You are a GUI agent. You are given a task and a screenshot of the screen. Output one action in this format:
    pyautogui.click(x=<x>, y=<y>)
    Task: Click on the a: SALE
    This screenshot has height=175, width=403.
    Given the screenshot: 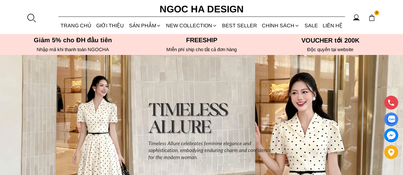 What is the action you would take?
    pyautogui.click(x=311, y=25)
    